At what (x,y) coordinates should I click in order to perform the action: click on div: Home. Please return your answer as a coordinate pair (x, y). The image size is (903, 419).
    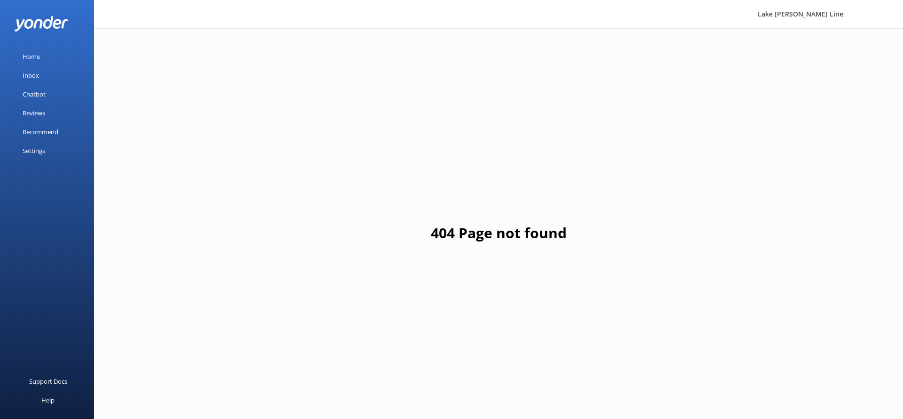
    Looking at the image, I should click on (31, 56).